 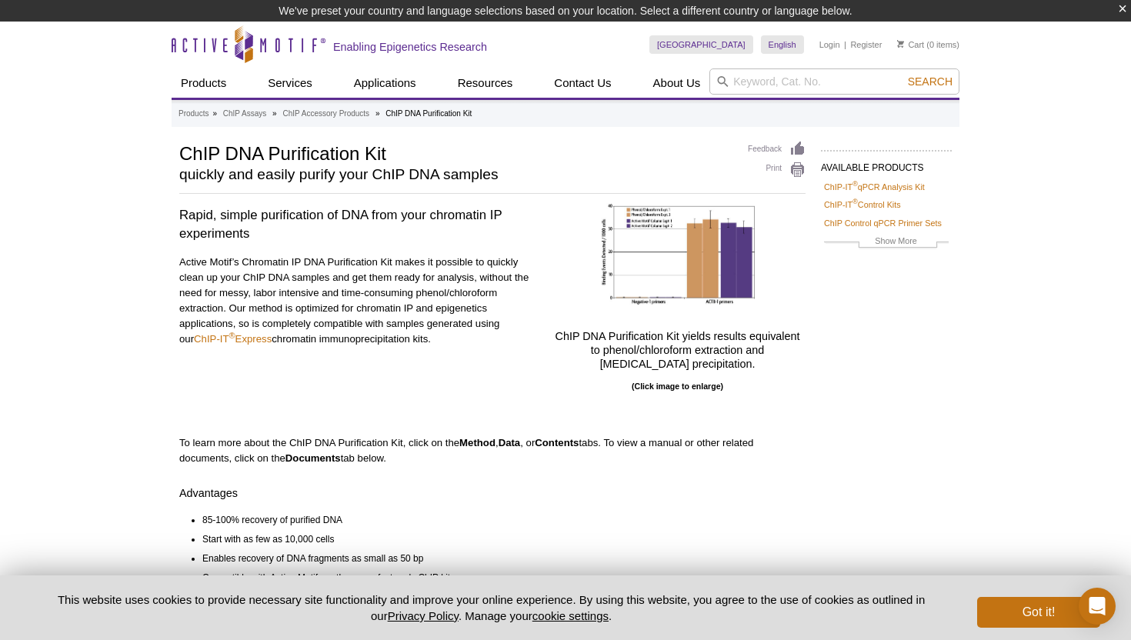 I want to click on img: qPCR on ChIP DNA purified with the Chromatin IP DNA Purification Kit, so click(x=678, y=253).